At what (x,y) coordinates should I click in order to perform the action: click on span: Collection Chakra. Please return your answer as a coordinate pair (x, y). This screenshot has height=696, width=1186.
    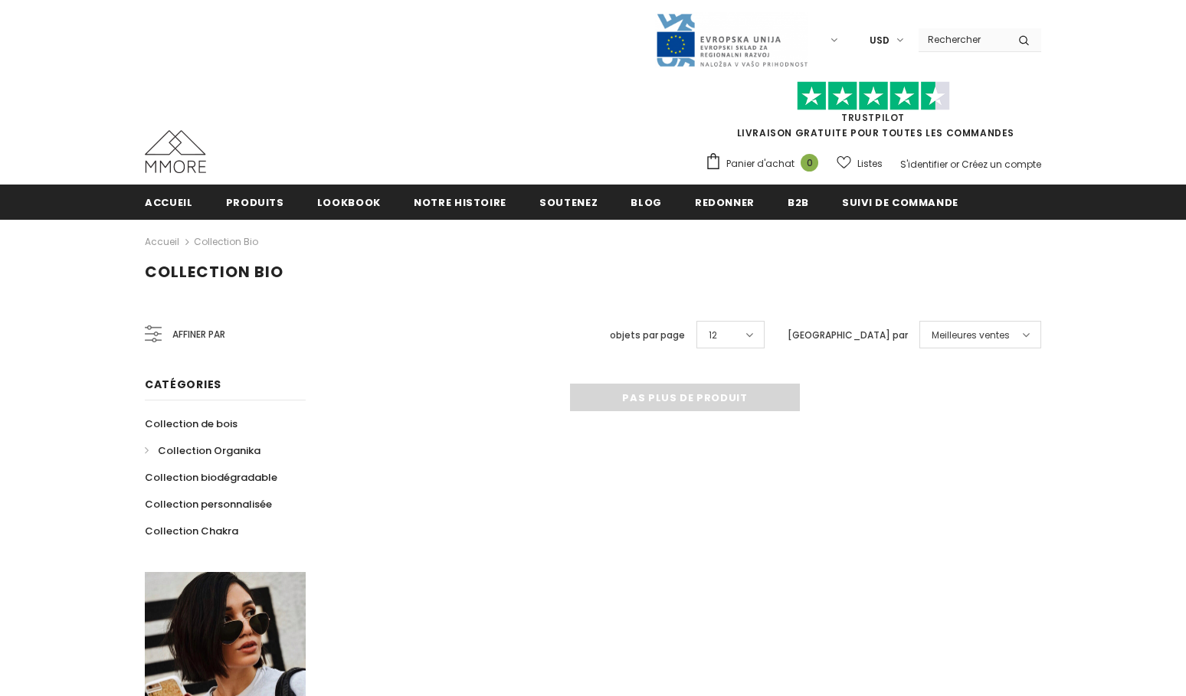
    Looking at the image, I should click on (191, 531).